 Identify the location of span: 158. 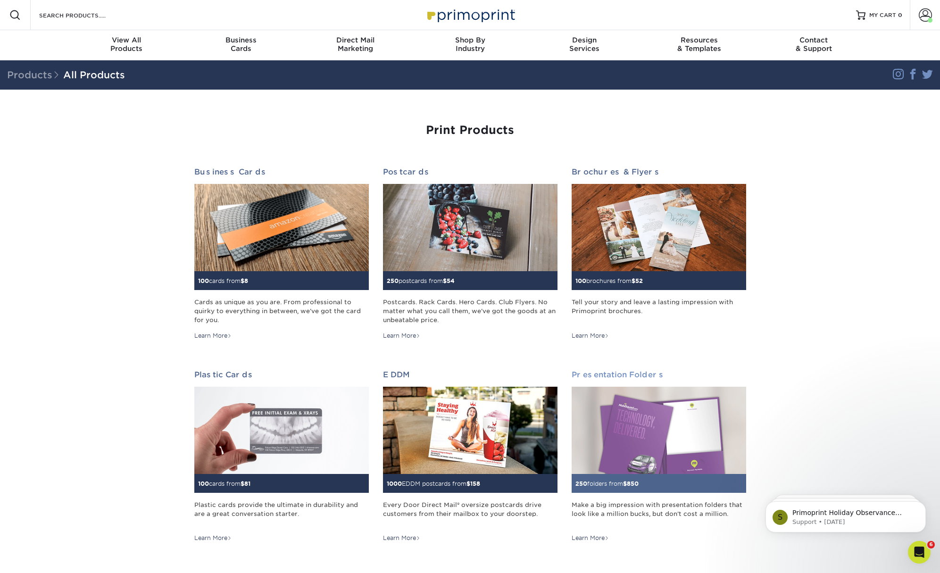
(475, 484).